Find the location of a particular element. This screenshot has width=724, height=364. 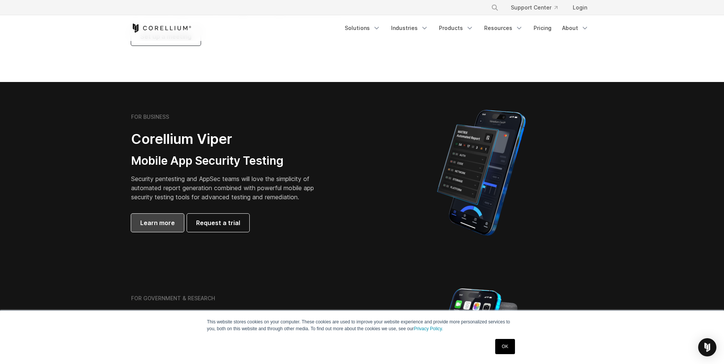

h3: Mobile App Security Testing is located at coordinates (228, 161).